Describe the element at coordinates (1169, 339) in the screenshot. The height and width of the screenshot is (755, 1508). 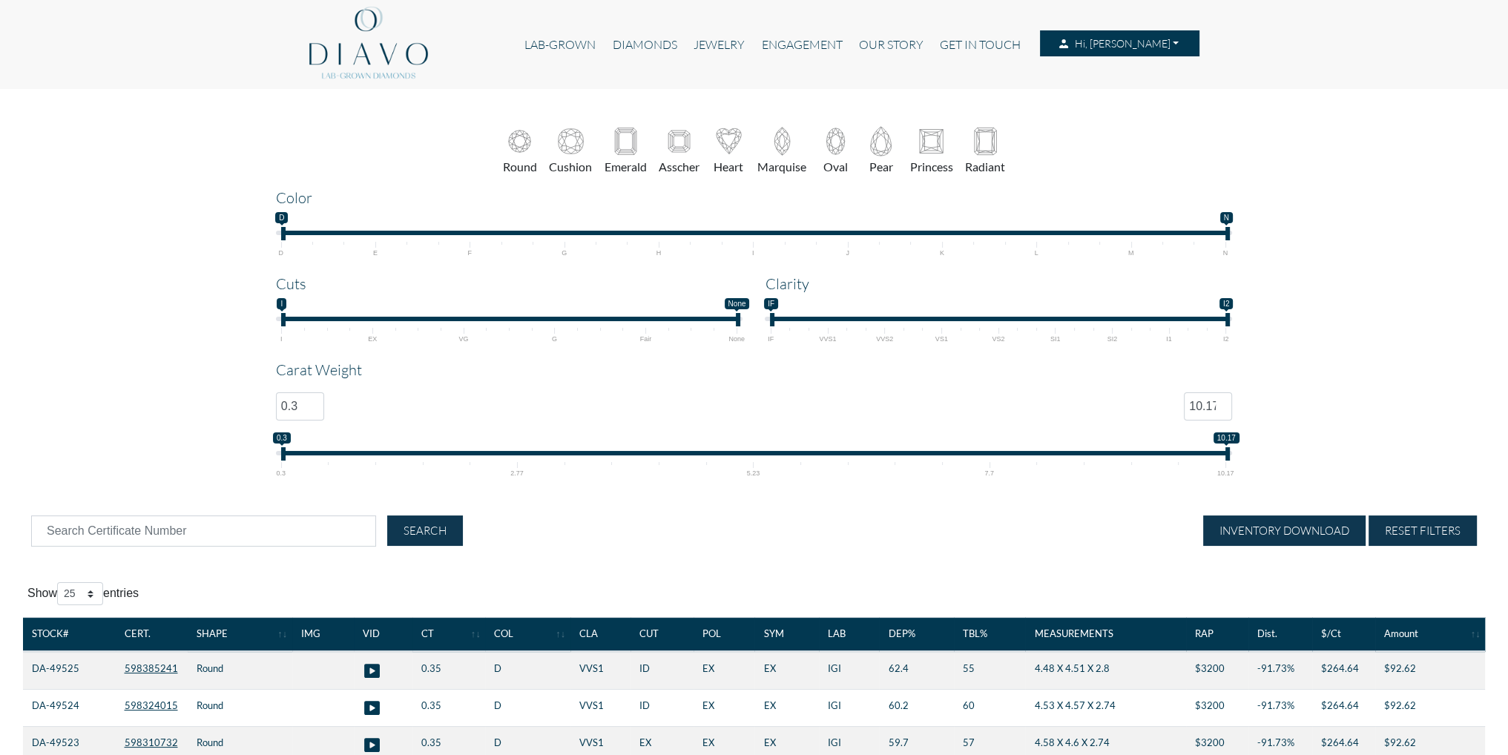
I see `span: I1` at that location.